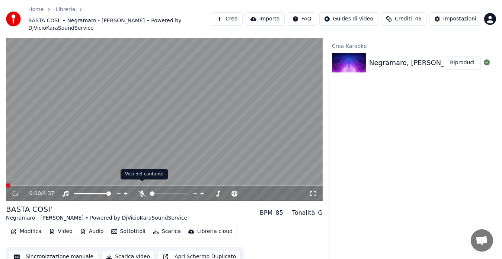  Describe the element at coordinates (227, 19) in the screenshot. I see `button: Crea` at that location.